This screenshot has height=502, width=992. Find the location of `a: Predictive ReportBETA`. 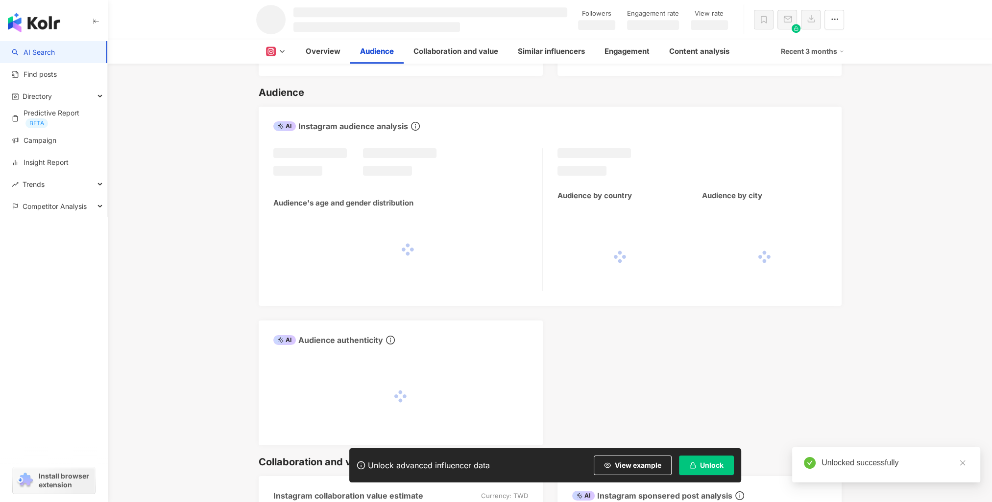

a: Predictive ReportBETA is located at coordinates (55, 118).